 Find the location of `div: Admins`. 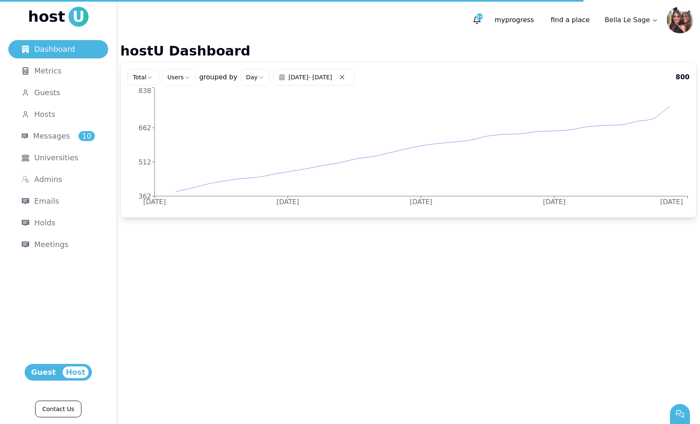

div: Admins is located at coordinates (58, 180).